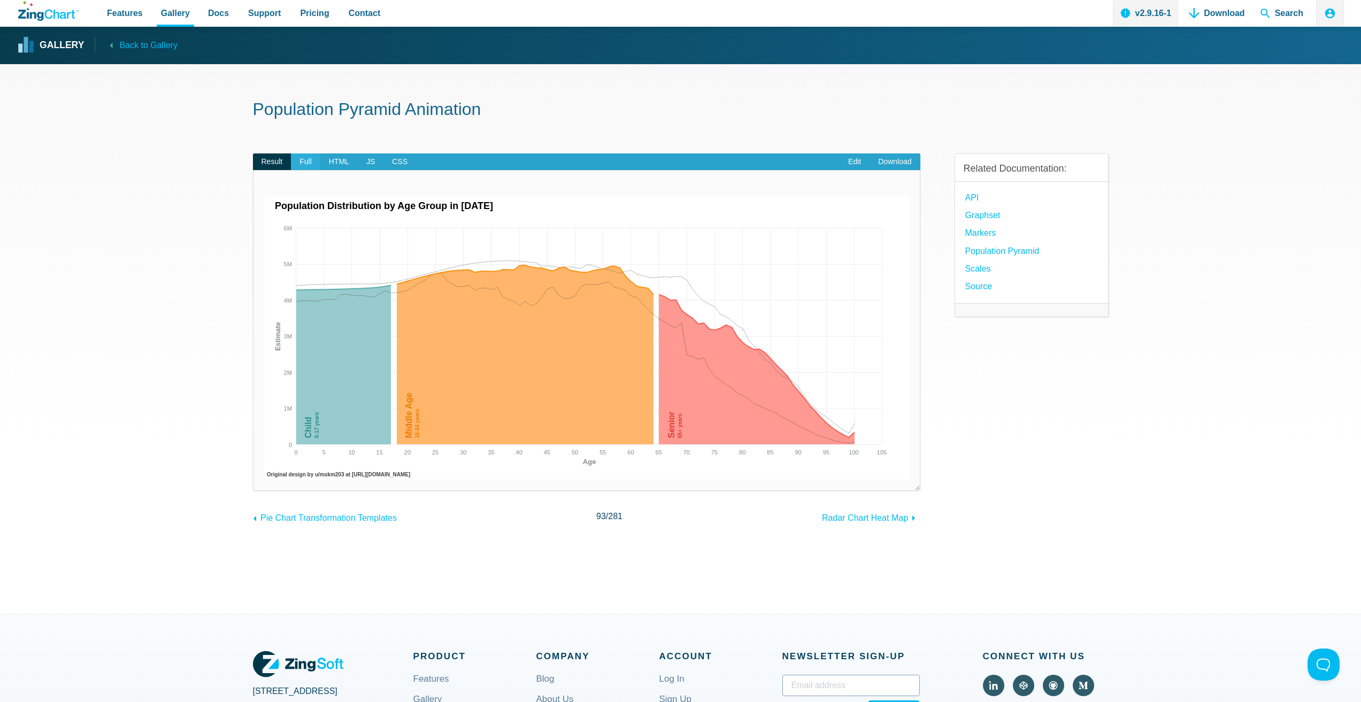 The width and height of the screenshot is (1361, 702). Describe the element at coordinates (895, 162) in the screenshot. I see `a: Download` at that location.